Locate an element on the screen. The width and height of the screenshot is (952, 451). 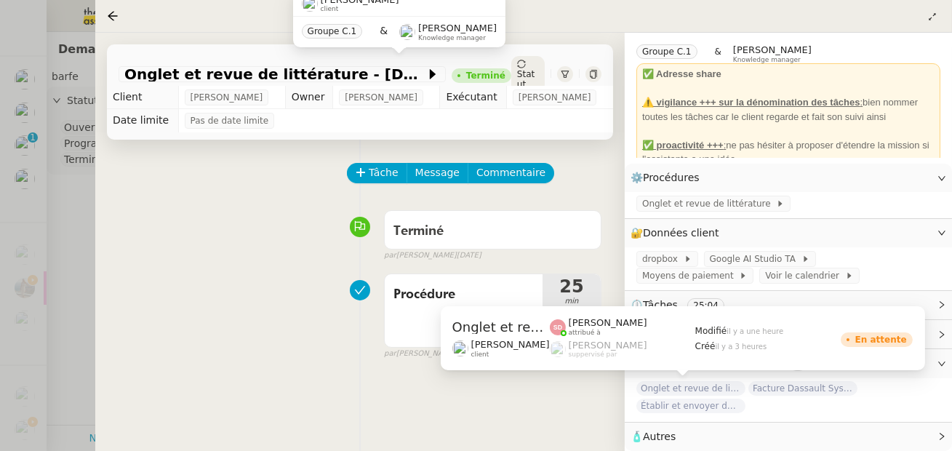
td: Date limite is located at coordinates (143, 121).